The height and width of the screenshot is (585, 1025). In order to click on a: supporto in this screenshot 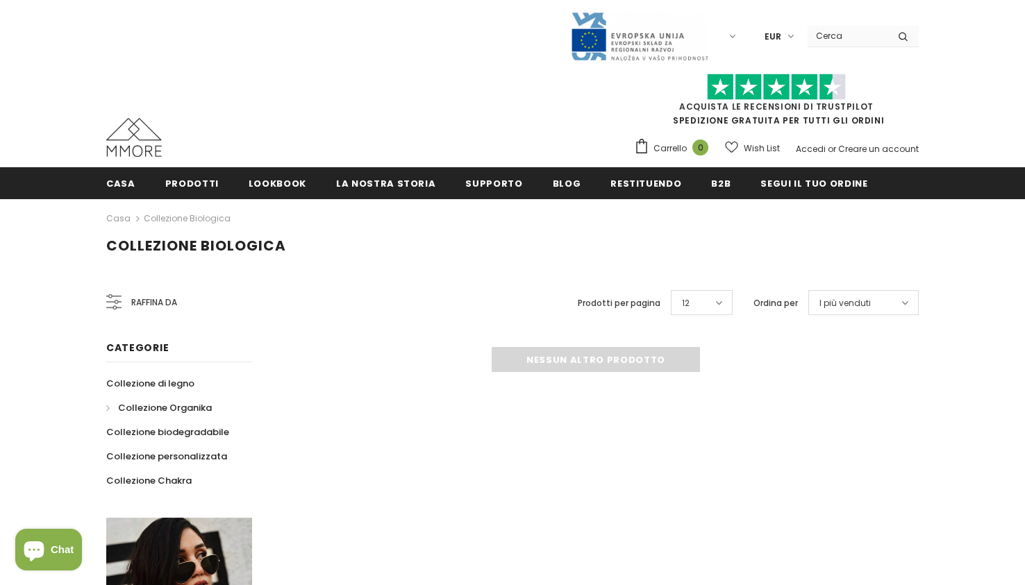, I will do `click(494, 183)`.